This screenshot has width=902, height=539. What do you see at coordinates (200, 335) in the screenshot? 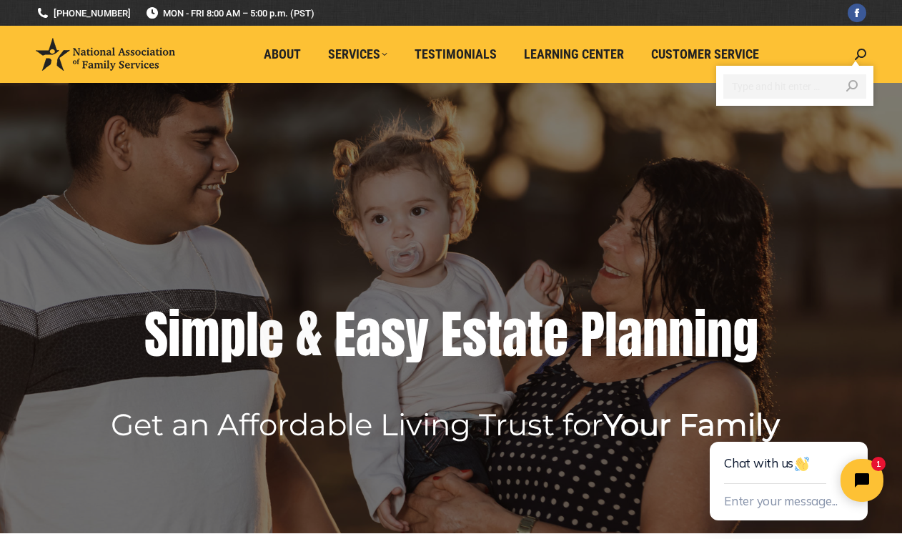
I see `div: m` at bounding box center [200, 335].